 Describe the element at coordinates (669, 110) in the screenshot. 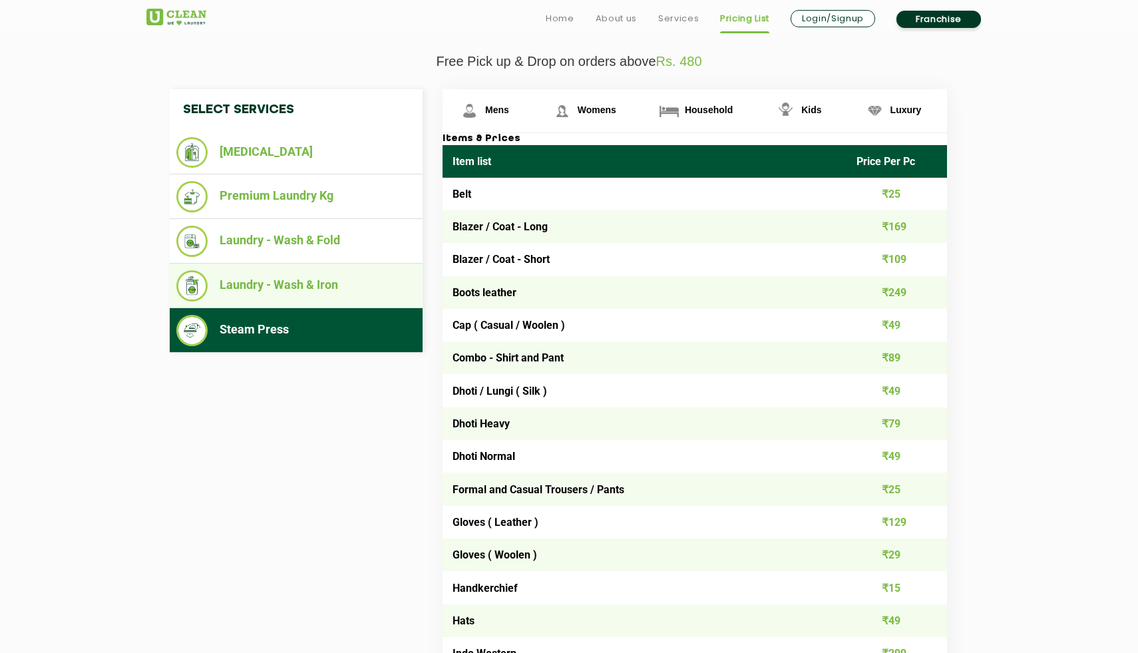

I see `img: Household` at that location.